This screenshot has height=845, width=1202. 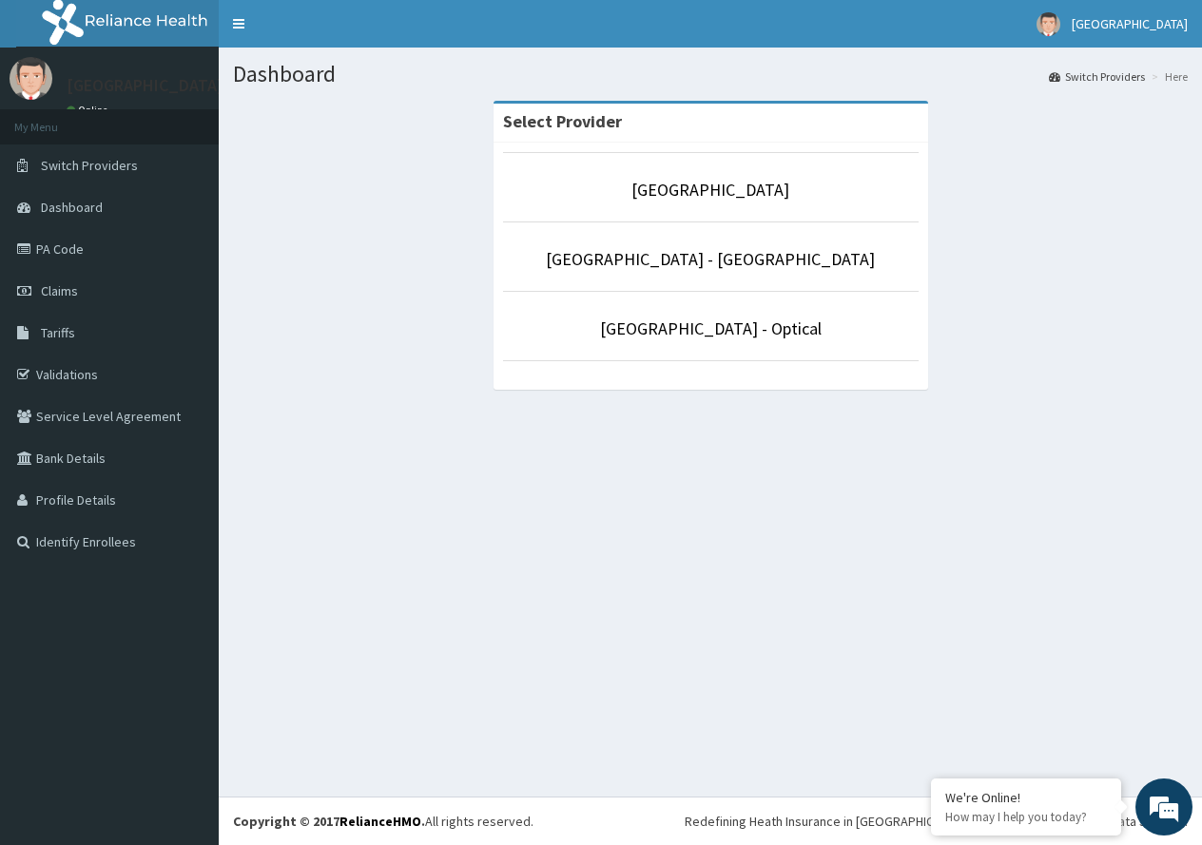 What do you see at coordinates (380, 822) in the screenshot?
I see `a: RelianceHMO` at bounding box center [380, 822].